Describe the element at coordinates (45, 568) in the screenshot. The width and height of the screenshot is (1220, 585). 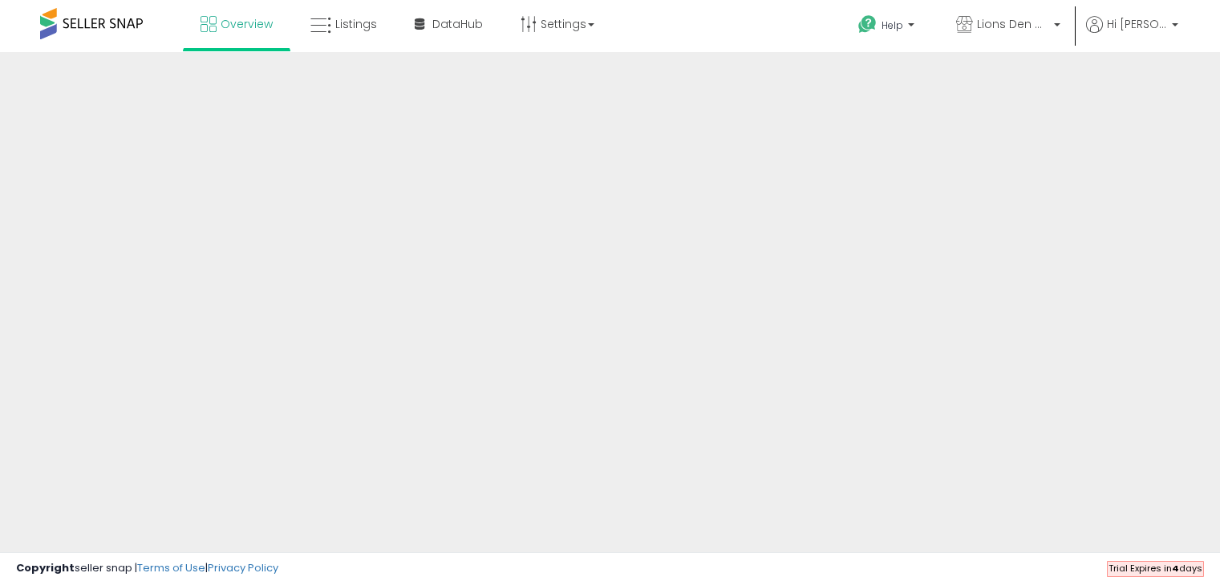
I see `strong: Copyright` at that location.